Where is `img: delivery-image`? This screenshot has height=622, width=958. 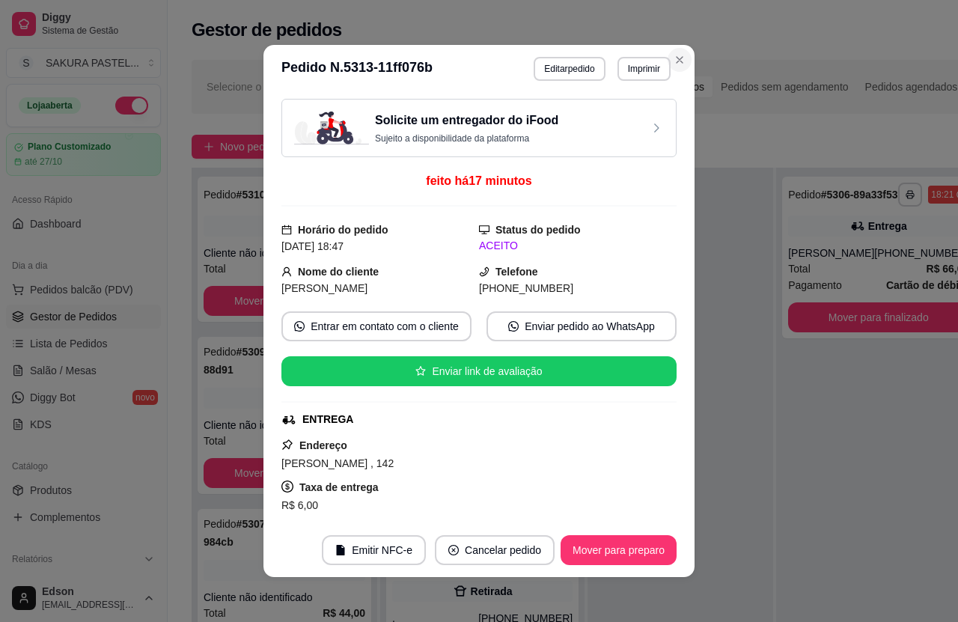 img: delivery-image is located at coordinates (331, 128).